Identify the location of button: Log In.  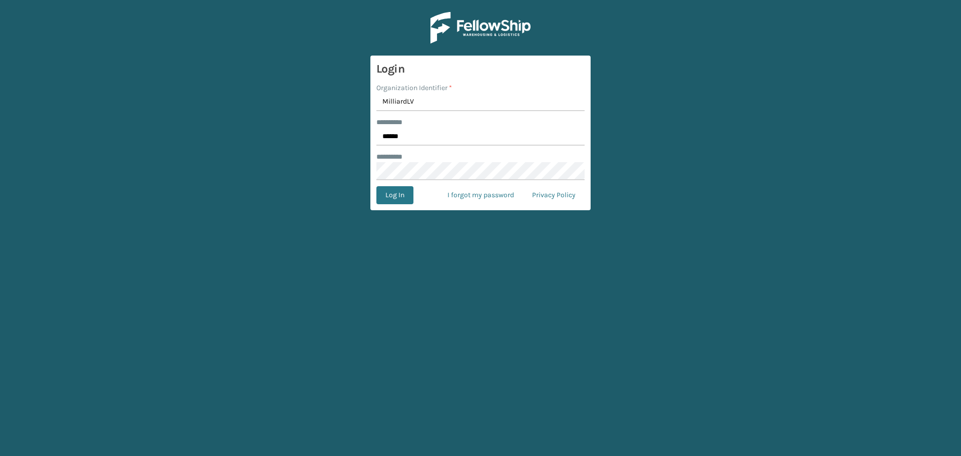
(395, 195).